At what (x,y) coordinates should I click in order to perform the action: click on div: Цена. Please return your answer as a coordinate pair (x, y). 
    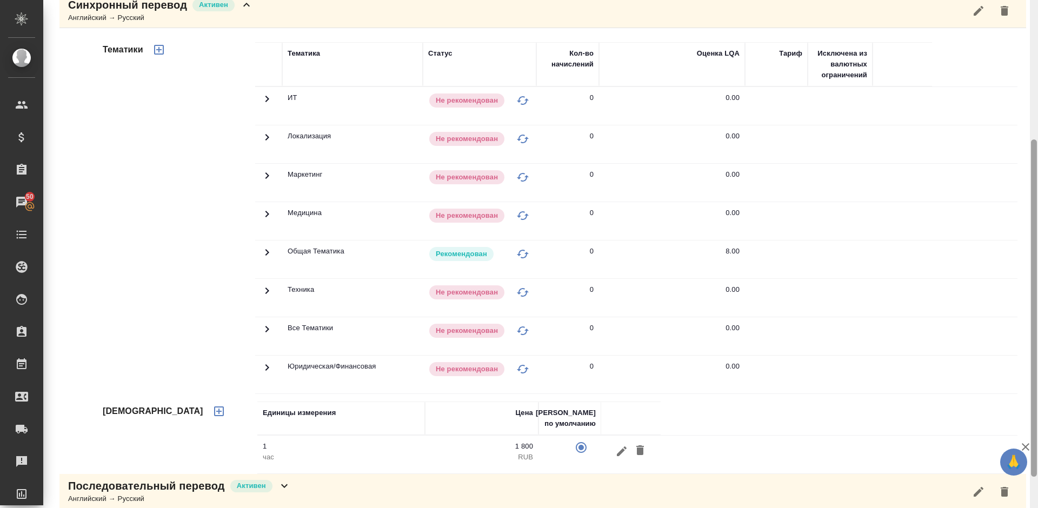
    Looking at the image, I should click on (524, 413).